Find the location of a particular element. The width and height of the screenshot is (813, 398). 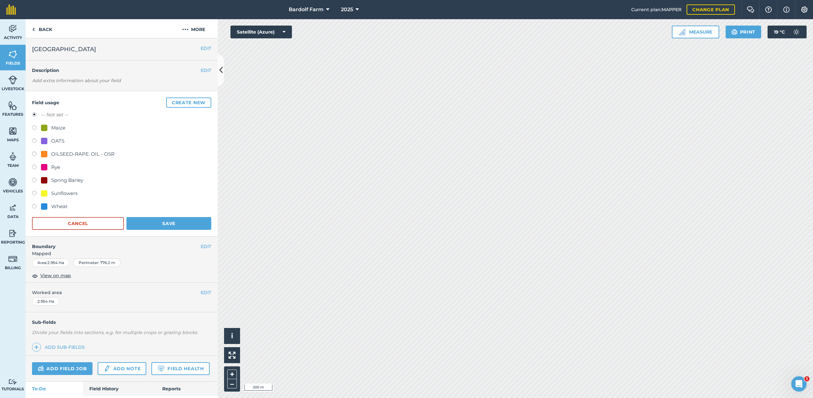

img: A question mark icon is located at coordinates (768, 10).